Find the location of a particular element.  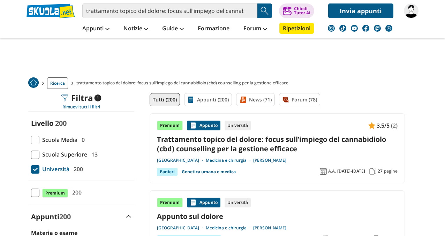

div: Panieri is located at coordinates (167, 172).